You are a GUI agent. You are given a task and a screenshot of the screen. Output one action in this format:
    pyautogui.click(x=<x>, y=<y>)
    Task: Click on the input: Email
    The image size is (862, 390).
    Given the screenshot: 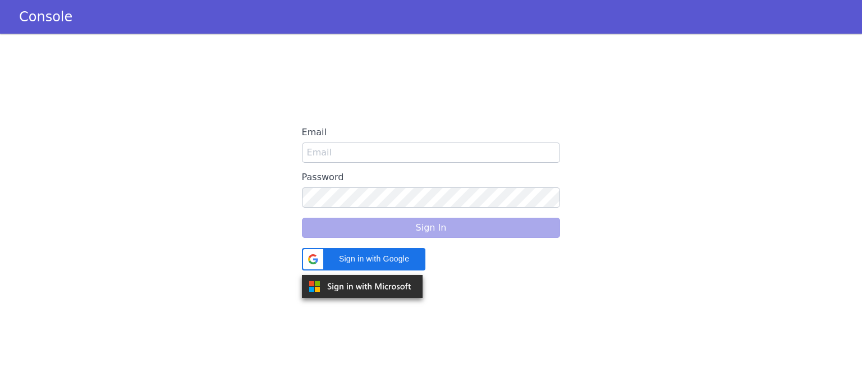 What is the action you would take?
    pyautogui.click(x=431, y=153)
    